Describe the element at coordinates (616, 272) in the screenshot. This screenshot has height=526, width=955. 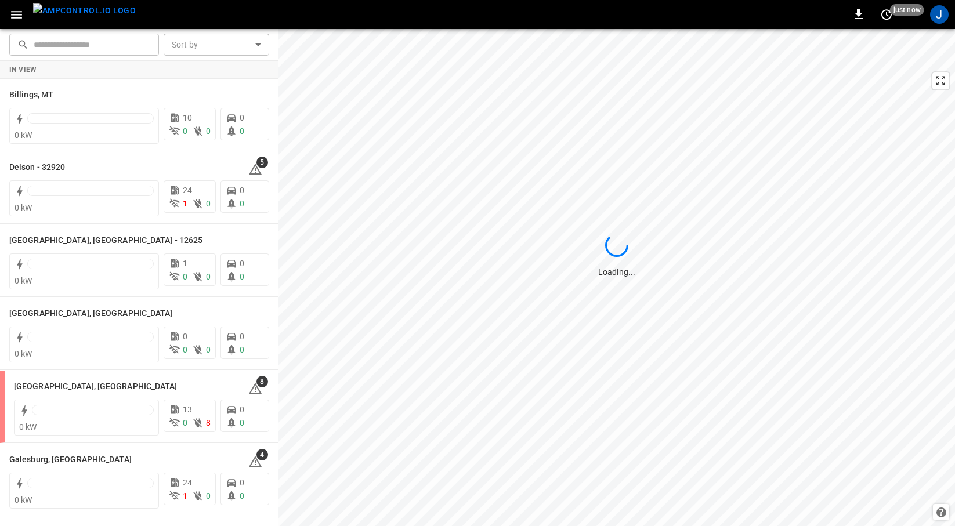
I see `span: Loading...` at that location.